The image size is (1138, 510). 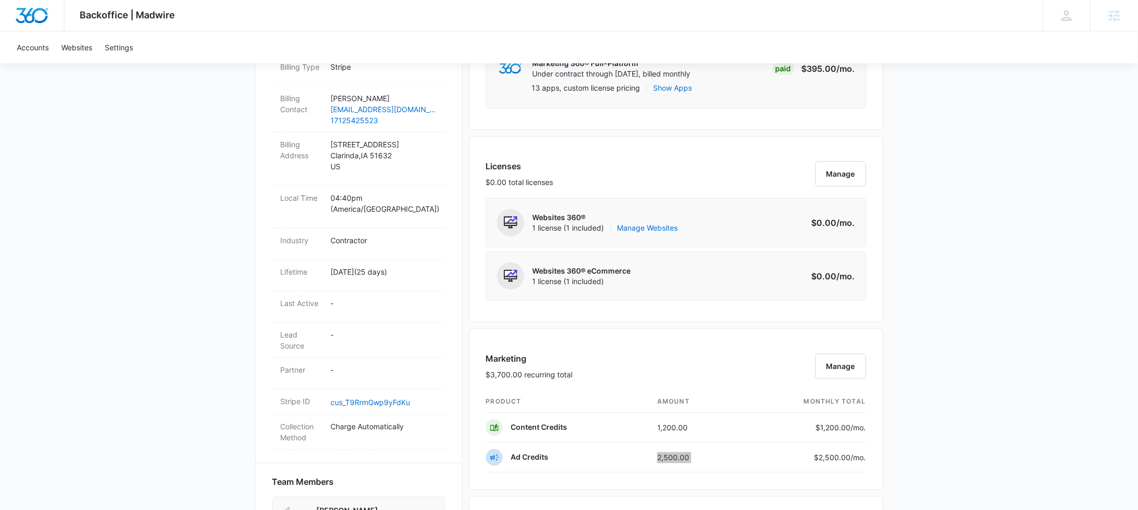 I want to click on th: amount, so click(x=694, y=401).